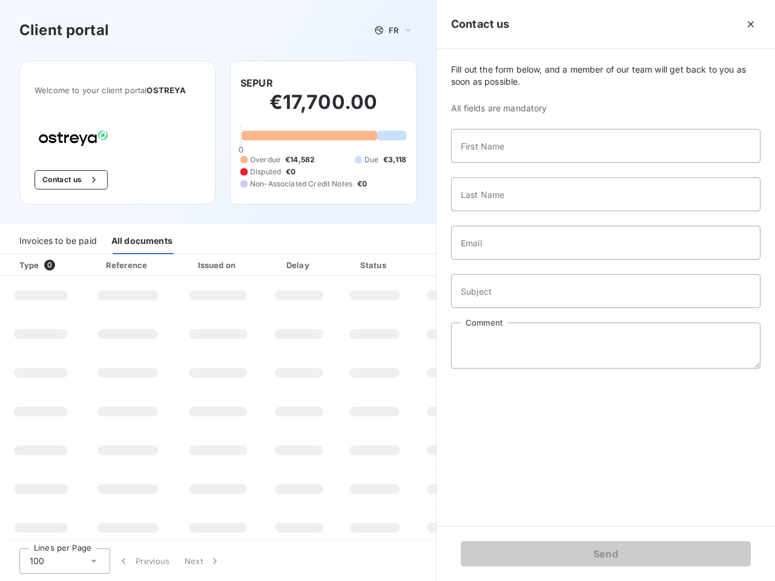  Describe the element at coordinates (73, 138) in the screenshot. I see `img: Company logo` at that location.